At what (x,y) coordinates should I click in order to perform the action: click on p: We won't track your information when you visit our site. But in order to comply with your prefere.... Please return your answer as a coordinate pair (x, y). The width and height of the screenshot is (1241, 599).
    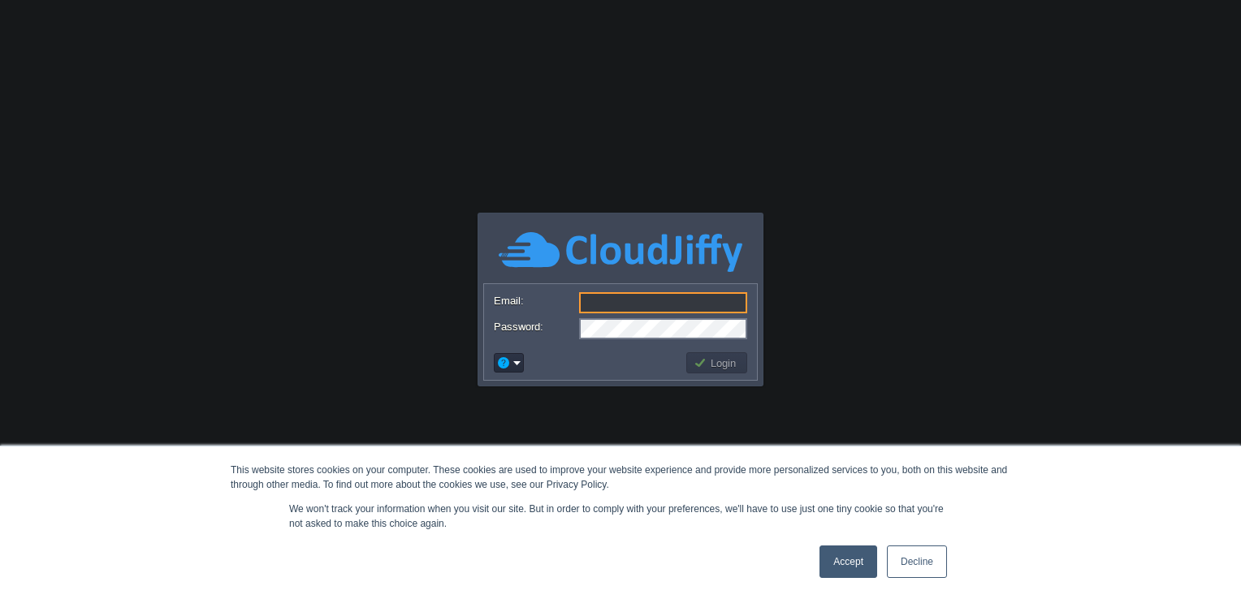
    Looking at the image, I should click on (620, 517).